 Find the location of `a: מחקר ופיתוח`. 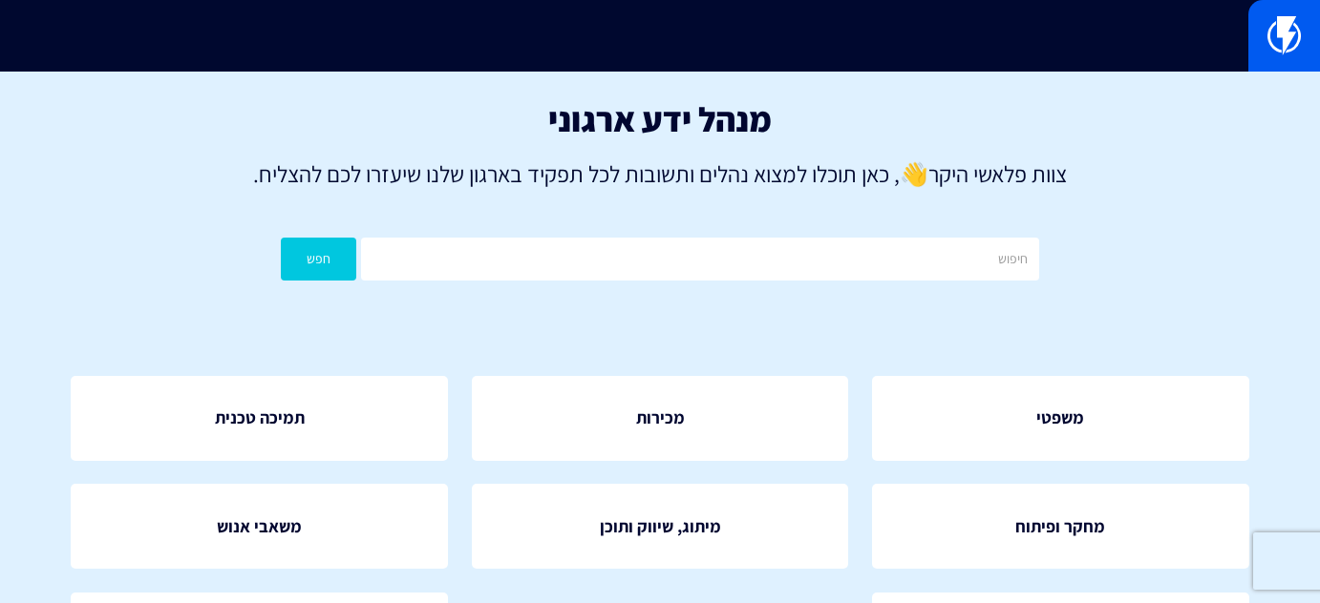

a: מחקר ופיתוח is located at coordinates (1060, 526).